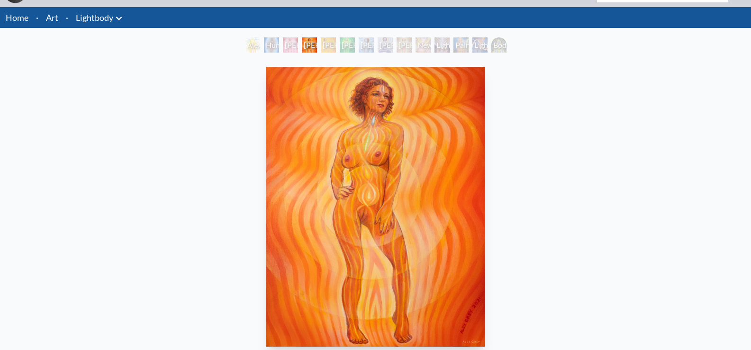 This screenshot has height=350, width=751. I want to click on div: Lightweaver, so click(442, 45).